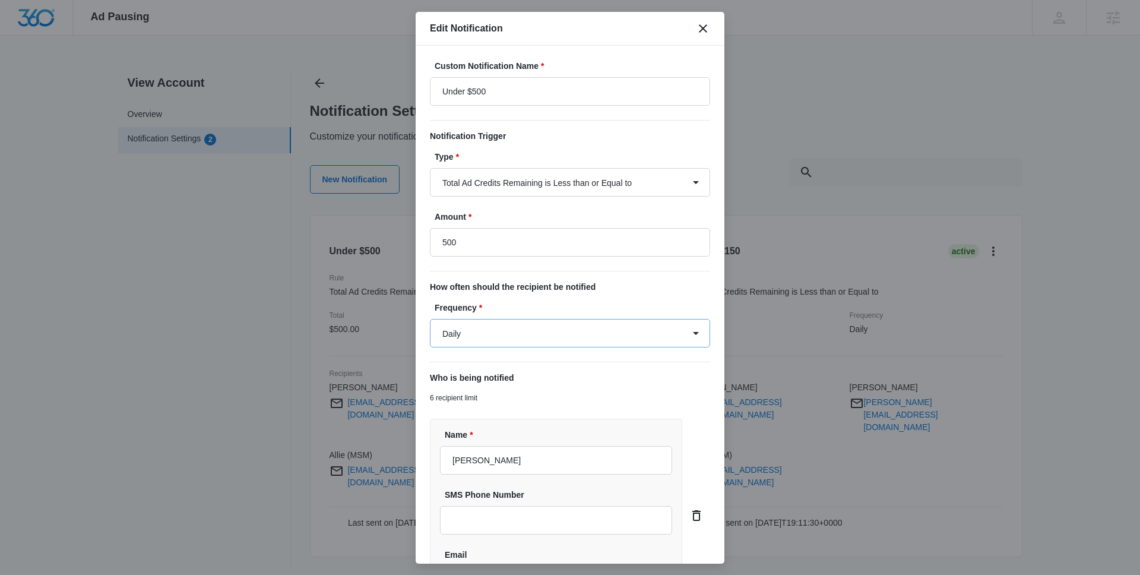  I want to click on p: 6 recipient limit, so click(570, 398).